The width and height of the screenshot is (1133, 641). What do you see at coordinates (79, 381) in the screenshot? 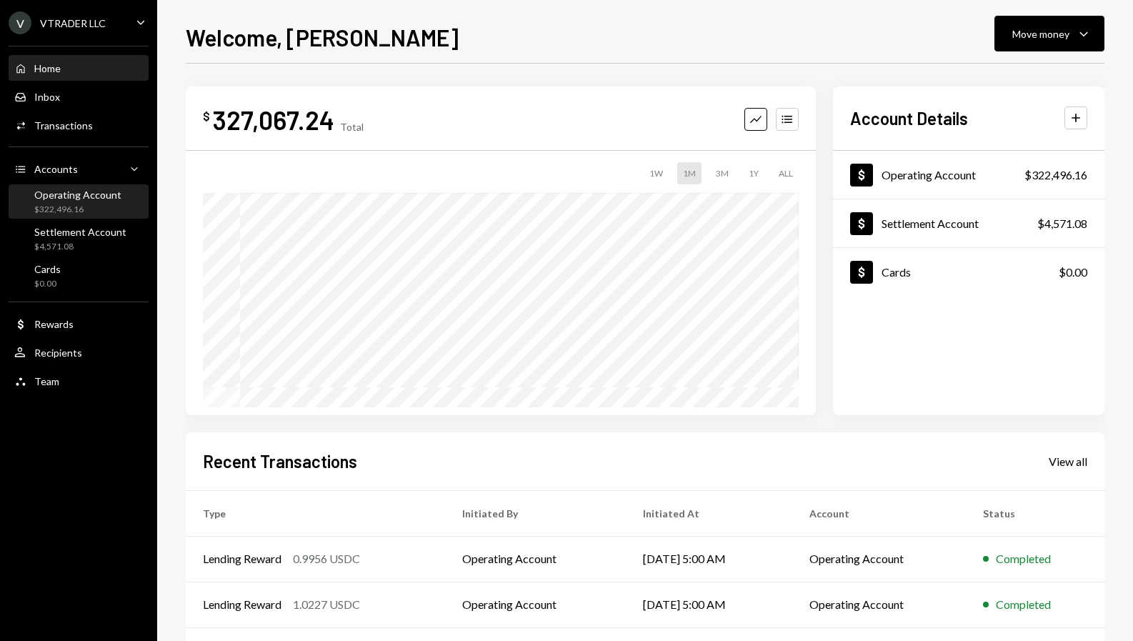
I see `a: Team` at bounding box center [79, 381].